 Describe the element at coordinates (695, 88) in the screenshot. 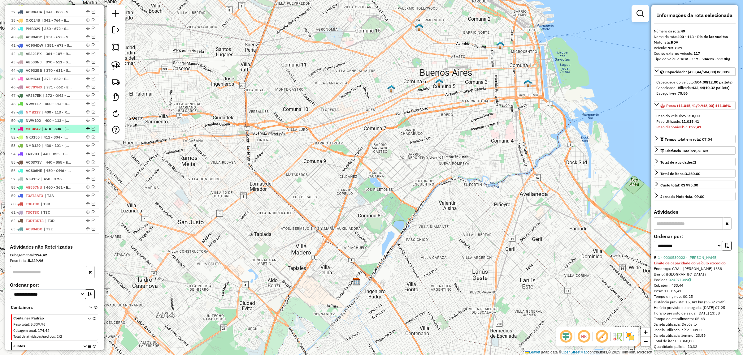

I see `div: Capacidade: (433,44/504,00) 86,00%` at that location.